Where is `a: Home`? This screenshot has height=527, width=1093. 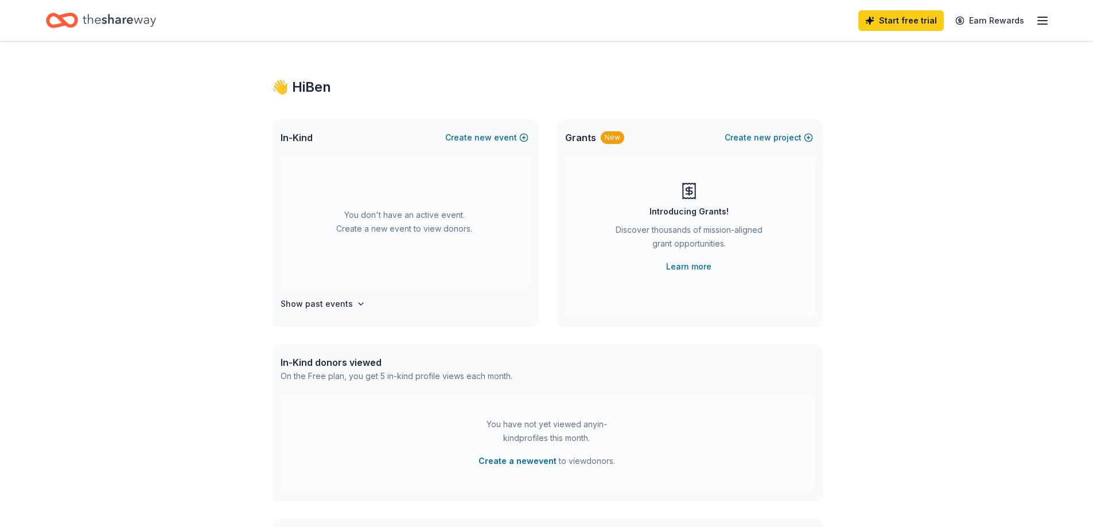
a: Home is located at coordinates (101, 20).